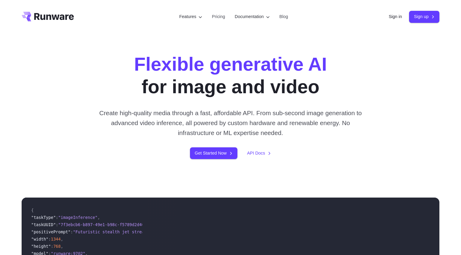 The width and height of the screenshot is (461, 255). What do you see at coordinates (40, 239) in the screenshot?
I see `span: "width"` at bounding box center [40, 239].